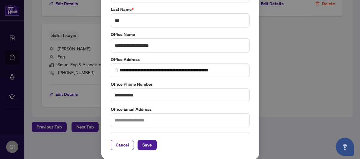 Image resolution: width=360 pixels, height=159 pixels. What do you see at coordinates (117, 70) in the screenshot?
I see `img: search_icon` at bounding box center [117, 70].